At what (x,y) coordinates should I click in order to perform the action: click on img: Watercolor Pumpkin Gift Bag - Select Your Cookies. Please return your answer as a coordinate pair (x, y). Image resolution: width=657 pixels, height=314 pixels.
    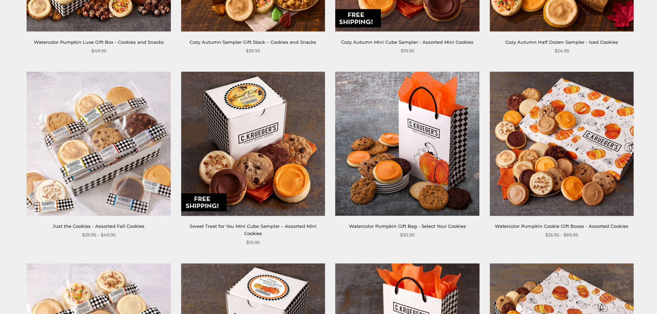
    Looking at the image, I should click on (408, 144).